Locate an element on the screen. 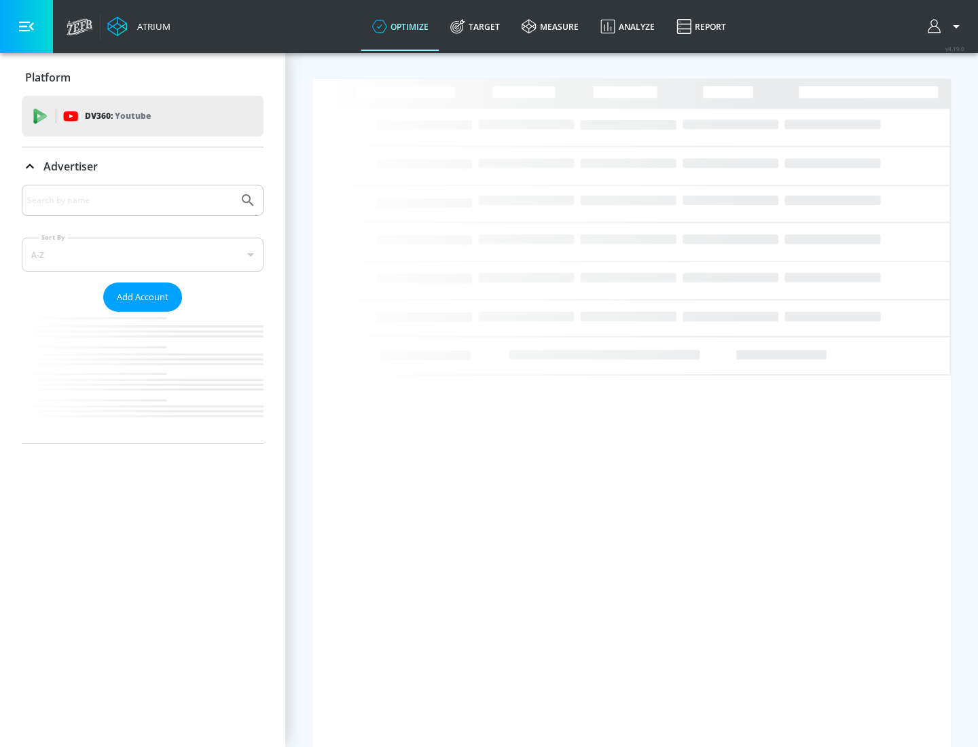  p: DV360: is located at coordinates (118, 116).